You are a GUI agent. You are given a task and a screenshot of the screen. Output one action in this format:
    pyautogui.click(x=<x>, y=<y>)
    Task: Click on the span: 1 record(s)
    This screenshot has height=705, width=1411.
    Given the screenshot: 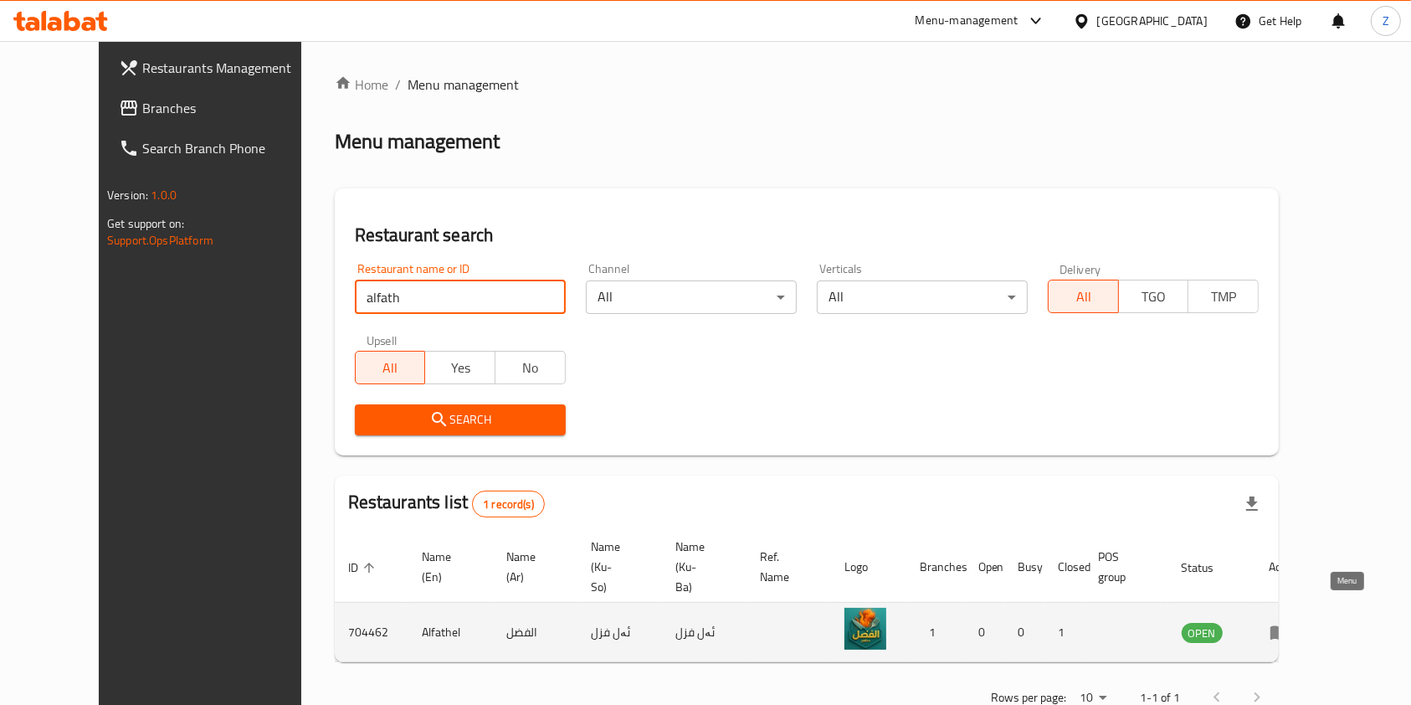 What is the action you would take?
    pyautogui.click(x=508, y=504)
    